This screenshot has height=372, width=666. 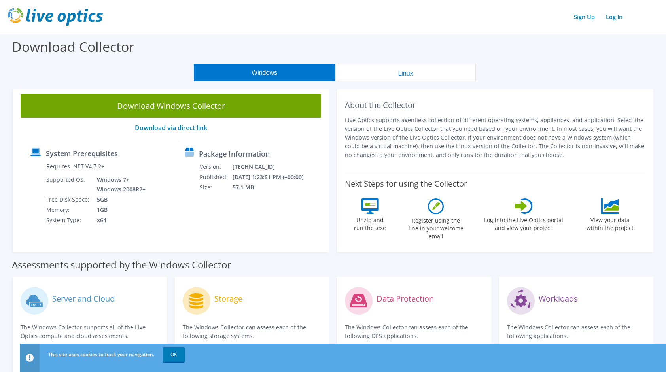 What do you see at coordinates (68, 200) in the screenshot?
I see `td: Free Disk Space:` at bounding box center [68, 200].